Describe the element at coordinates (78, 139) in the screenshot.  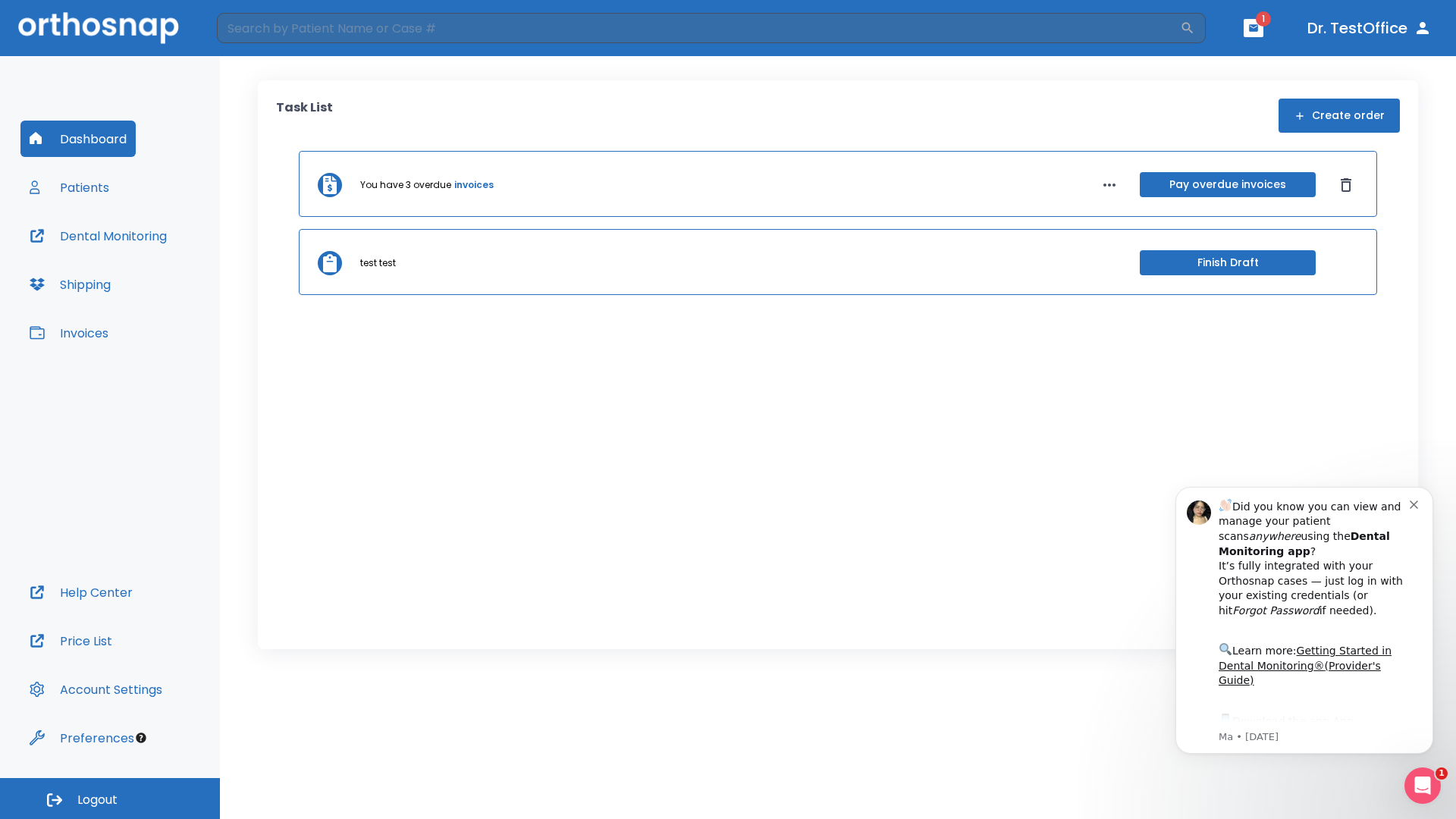
I see `a: Dashboard` at that location.